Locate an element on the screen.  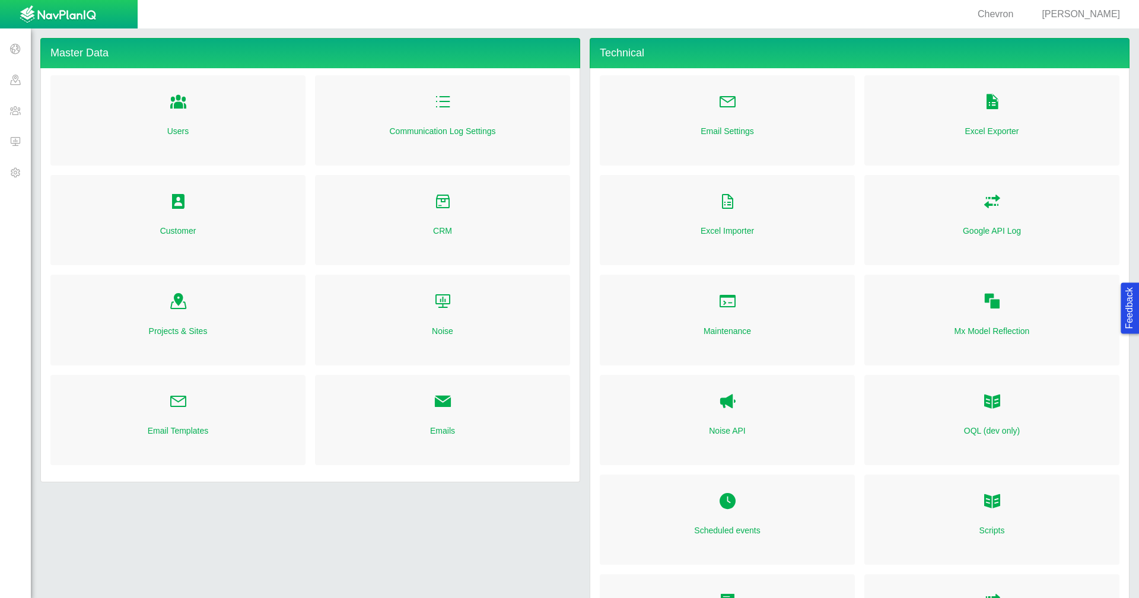
div: Folder Open Icon Google API Log is located at coordinates (992, 220).